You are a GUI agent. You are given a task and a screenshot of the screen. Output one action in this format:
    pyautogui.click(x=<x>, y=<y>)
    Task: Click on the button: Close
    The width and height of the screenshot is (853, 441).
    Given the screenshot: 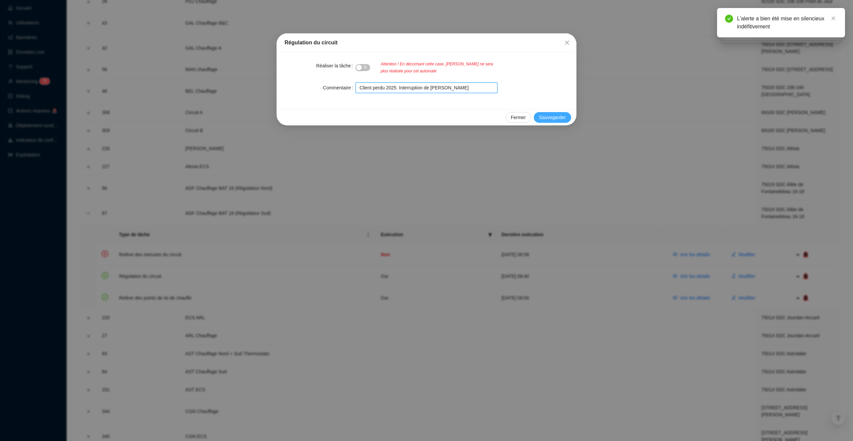 What is the action you would take?
    pyautogui.click(x=567, y=43)
    